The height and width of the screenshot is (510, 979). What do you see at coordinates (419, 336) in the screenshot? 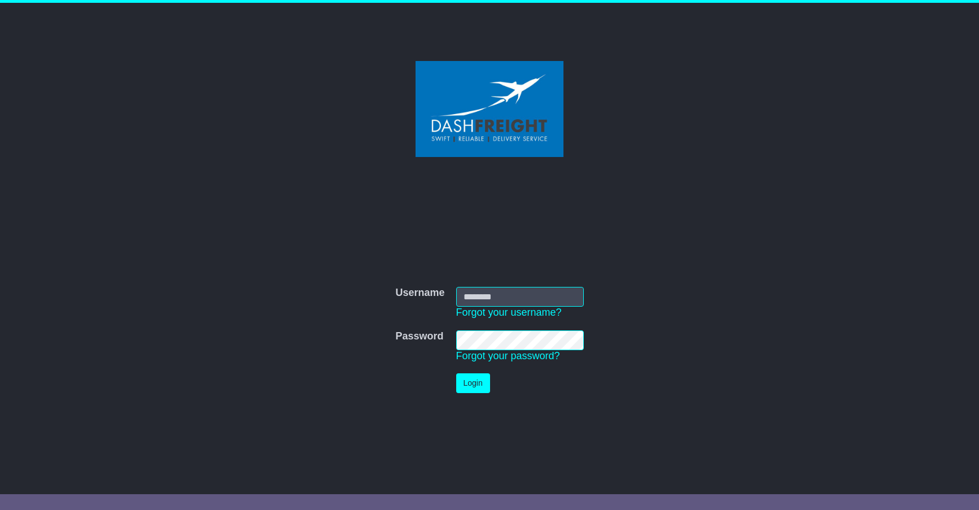
I see `label: Password` at bounding box center [419, 336].